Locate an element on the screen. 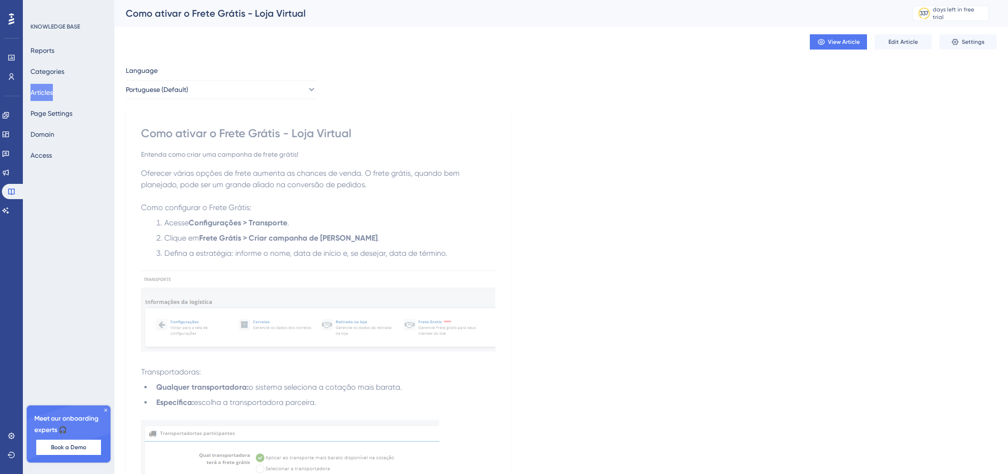  button: Categories is located at coordinates (47, 71).